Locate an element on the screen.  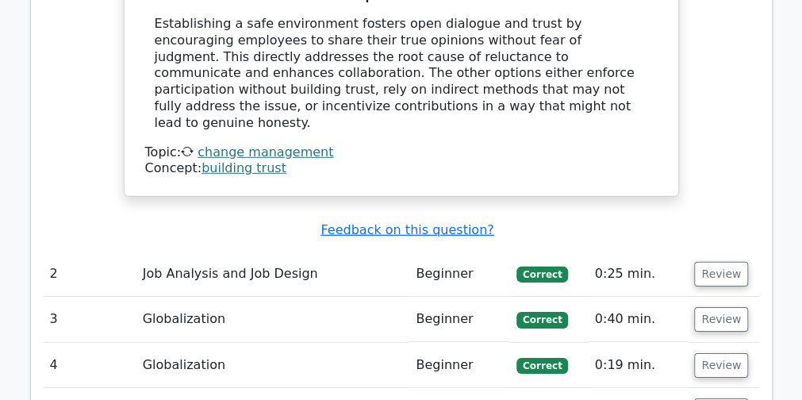
td: 3 is located at coordinates (90, 319).